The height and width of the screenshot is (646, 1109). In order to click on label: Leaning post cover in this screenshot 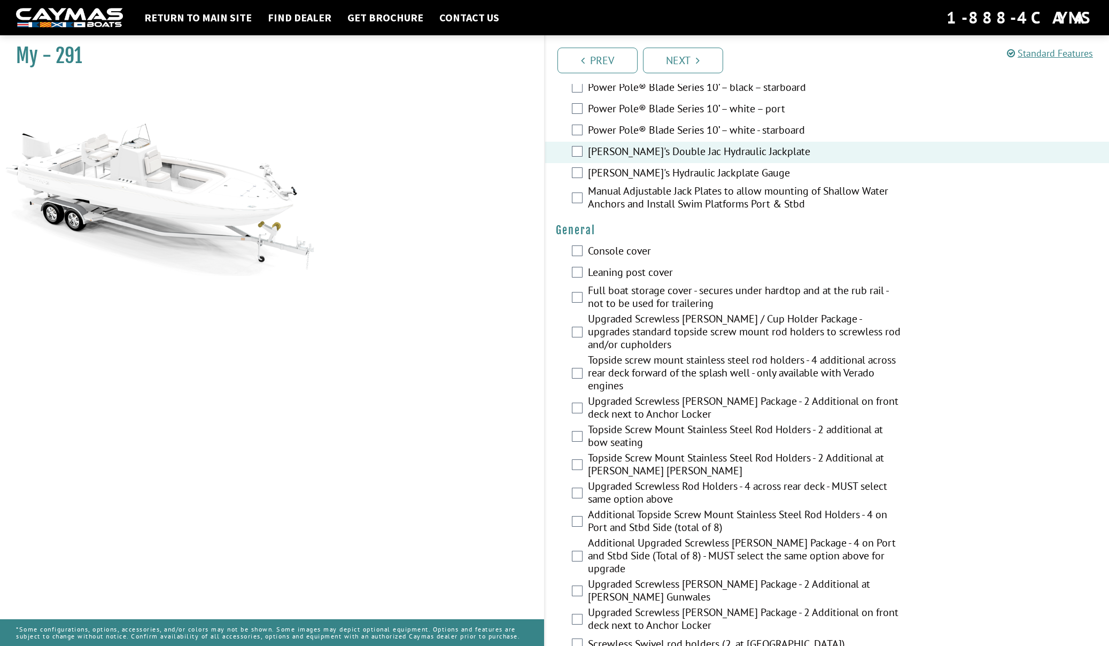, I will do `click(744, 273)`.